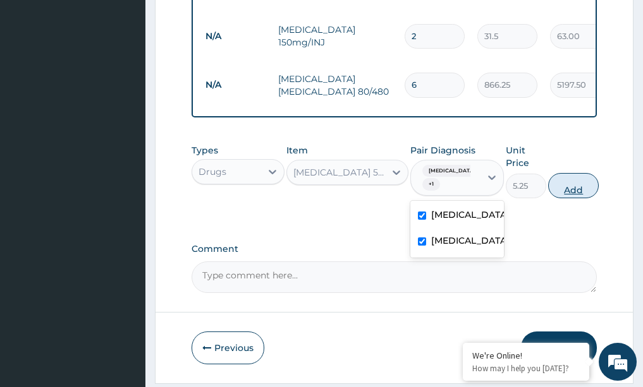 This screenshot has width=643, height=387. What do you see at coordinates (431, 185) in the screenshot?
I see `span: + 1` at bounding box center [431, 185].